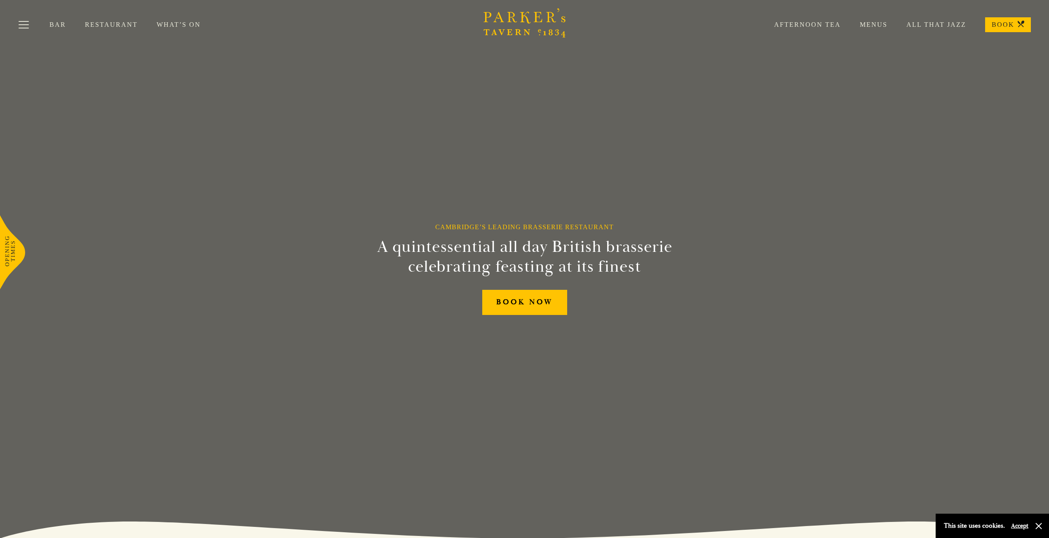 The height and width of the screenshot is (538, 1049). I want to click on a: BOOK NOW, so click(525, 302).